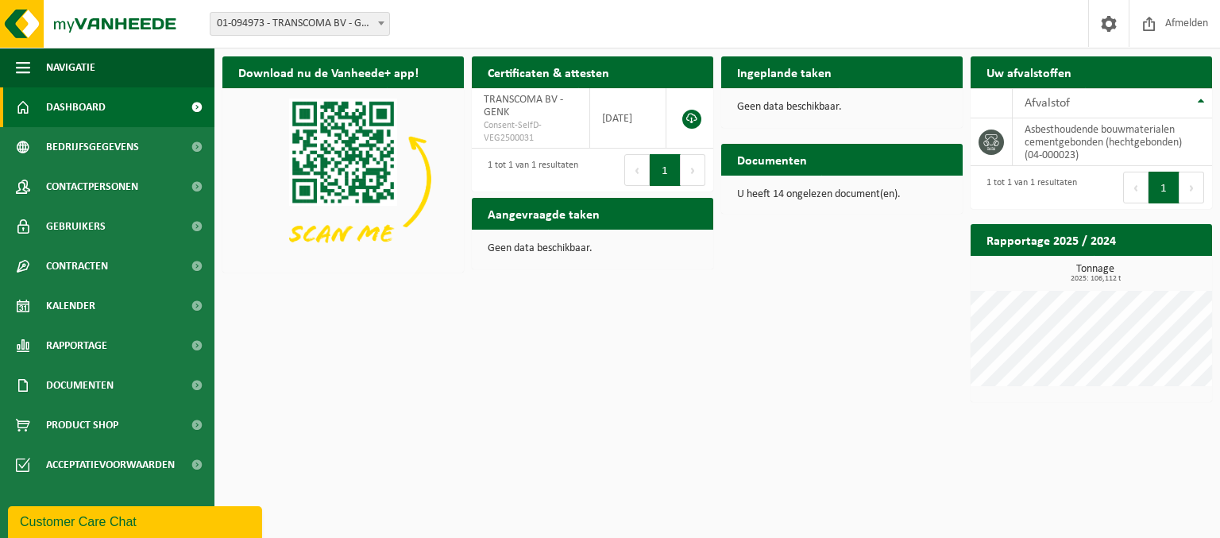  Describe the element at coordinates (1151, 271) in the screenshot. I see `a: Bekijk rapportage` at that location.